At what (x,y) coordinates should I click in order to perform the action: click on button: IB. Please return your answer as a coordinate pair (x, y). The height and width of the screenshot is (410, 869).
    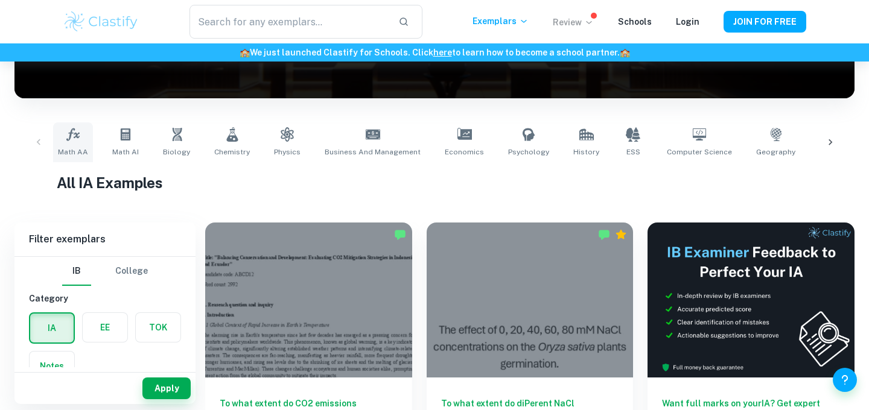
    Looking at the image, I should click on (77, 272).